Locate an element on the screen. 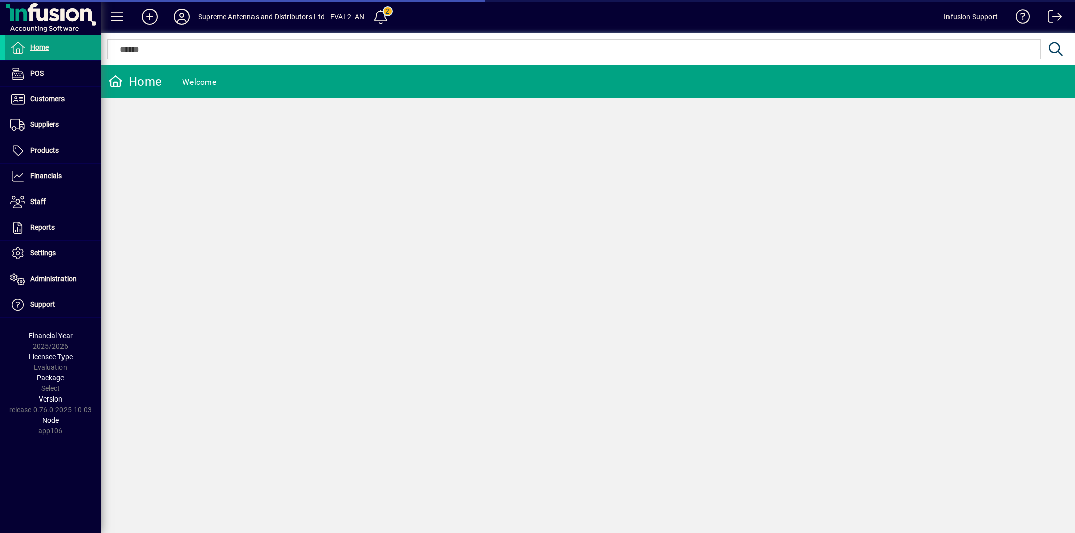 The height and width of the screenshot is (533, 1075). span: Products is located at coordinates (44, 150).